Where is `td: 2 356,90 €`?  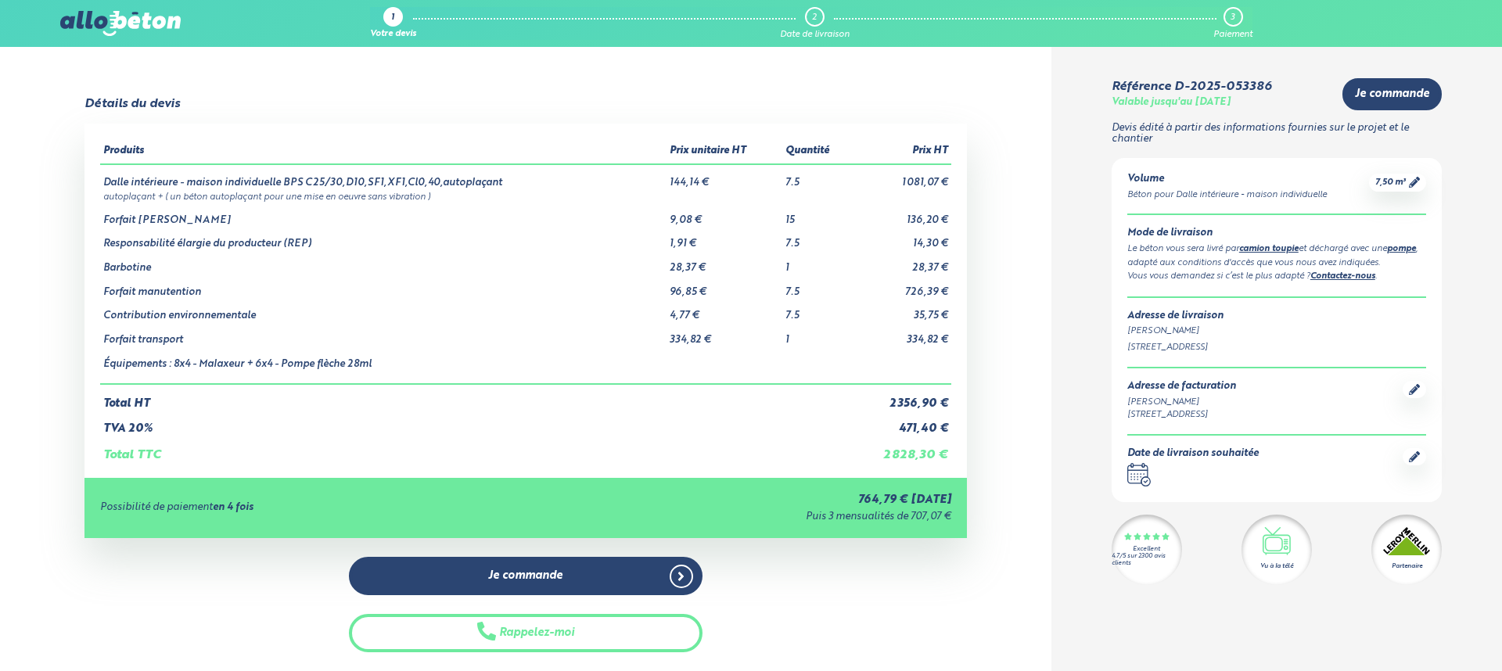 td: 2 356,90 € is located at coordinates (901, 397).